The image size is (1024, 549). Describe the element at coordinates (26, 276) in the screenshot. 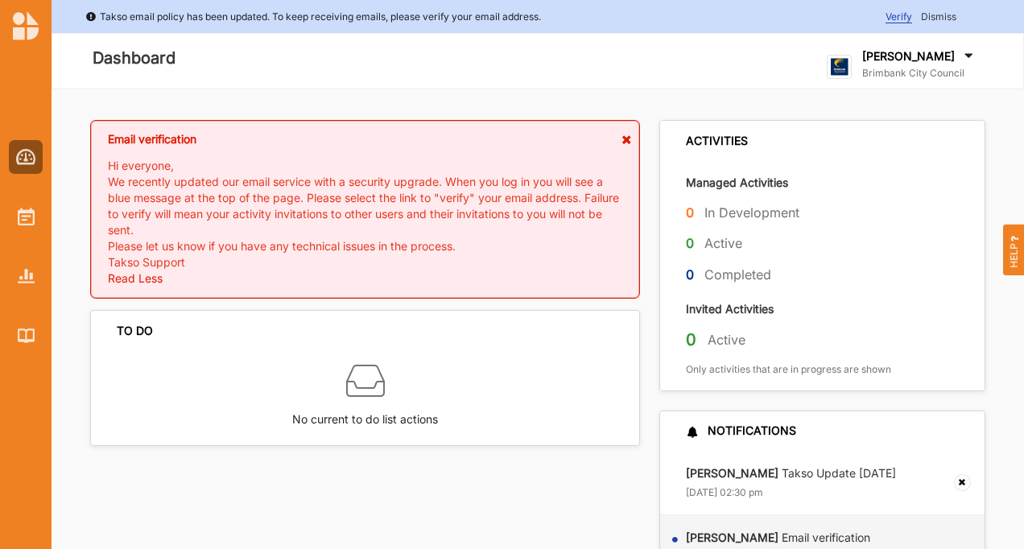

I see `a: Reports` at that location.